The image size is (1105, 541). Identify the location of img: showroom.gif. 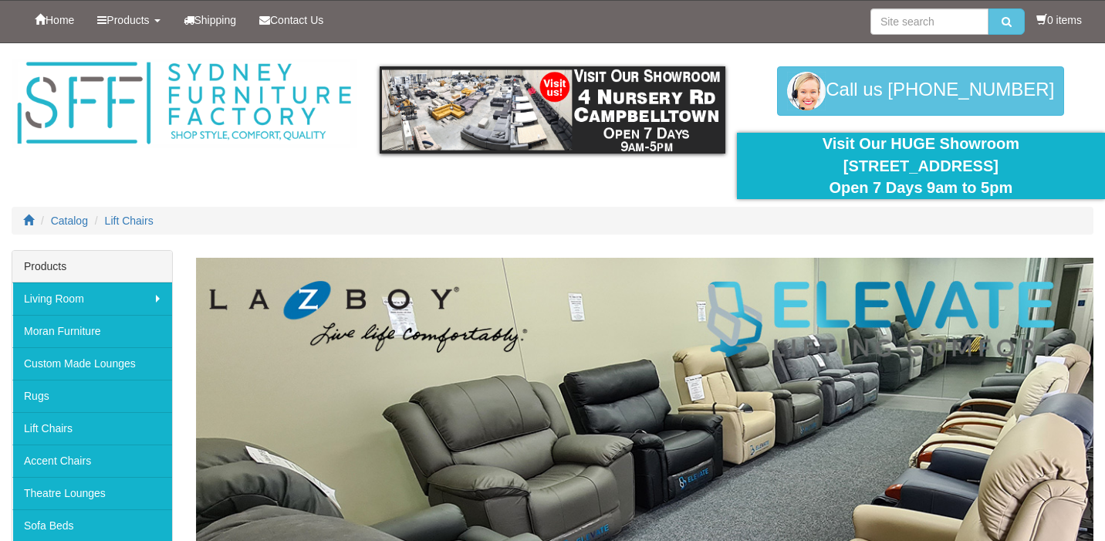
(552, 110).